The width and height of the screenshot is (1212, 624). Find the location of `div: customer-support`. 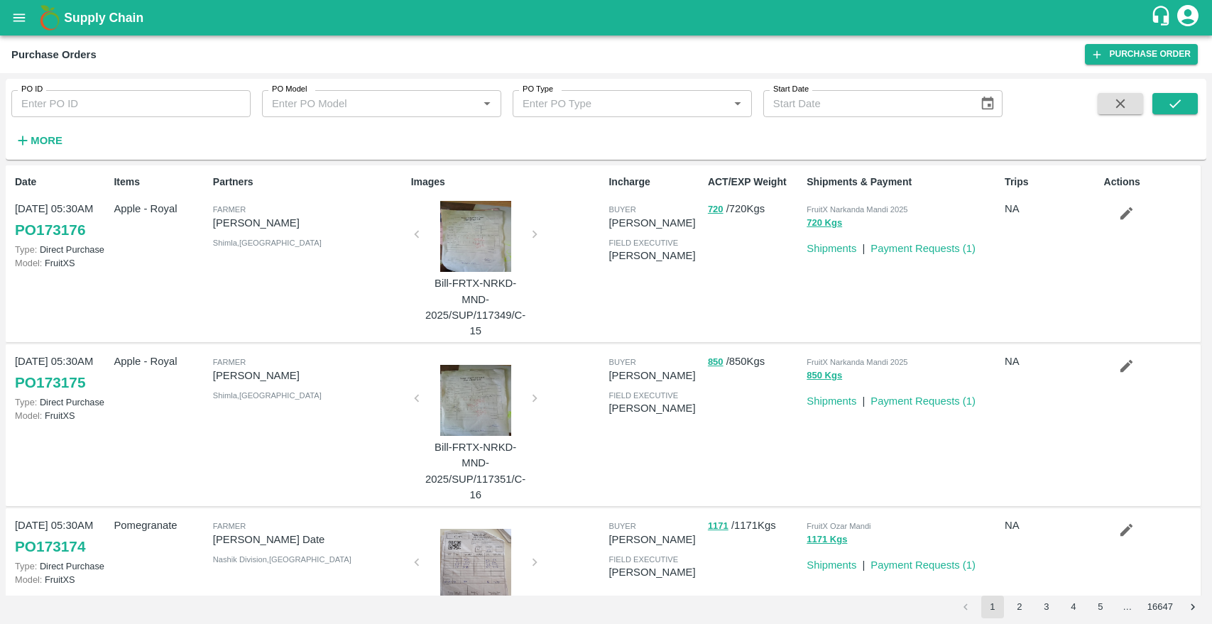

div: customer-support is located at coordinates (1162, 18).